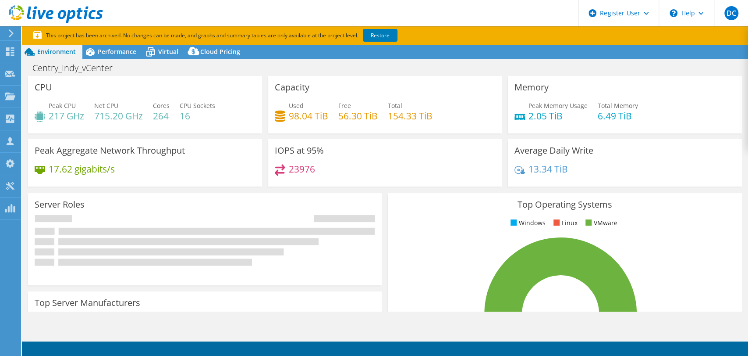  I want to click on span: Free, so click(345, 105).